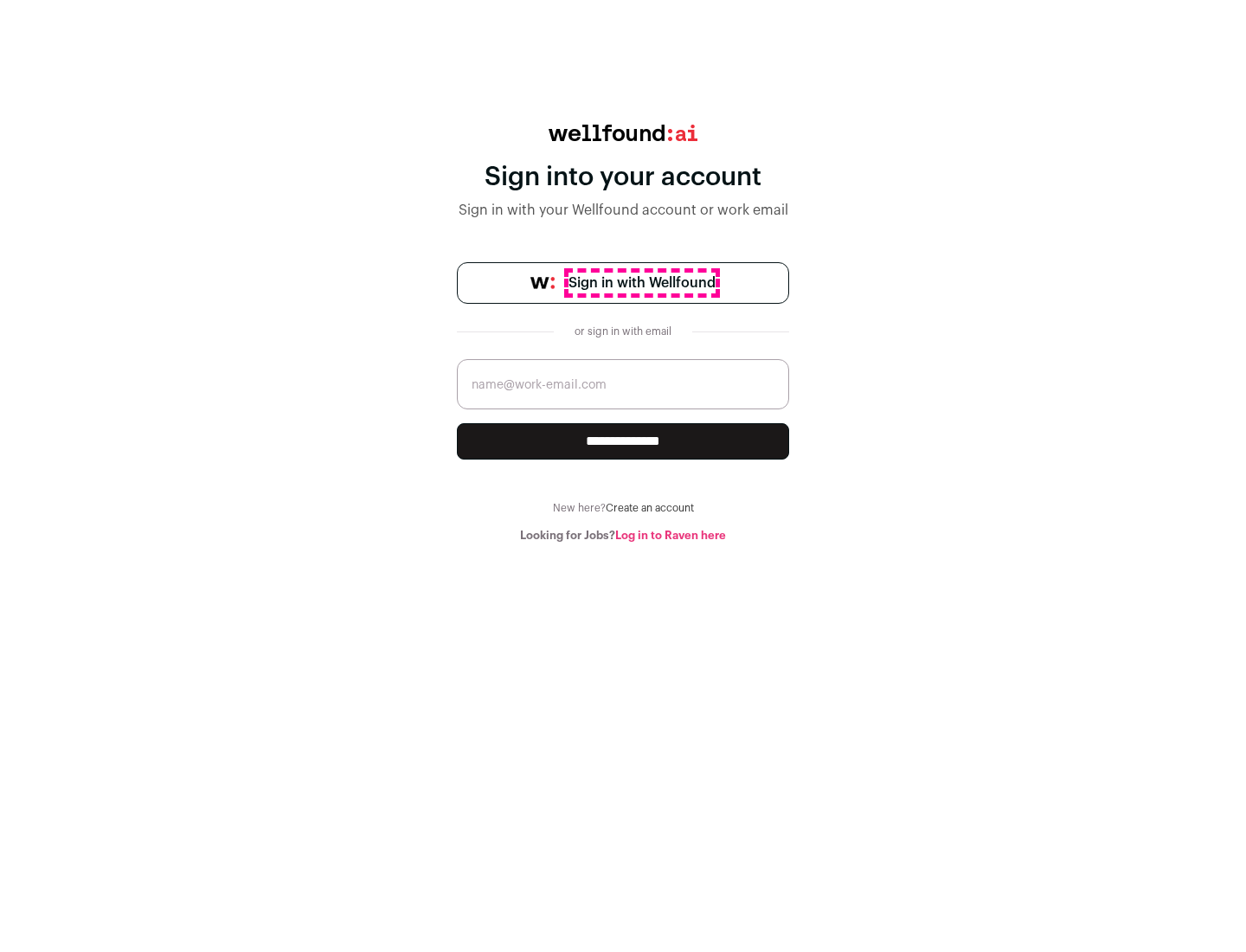  Describe the element at coordinates (623, 210) in the screenshot. I see `div: Sign in with your Wellfound account or work email` at that location.